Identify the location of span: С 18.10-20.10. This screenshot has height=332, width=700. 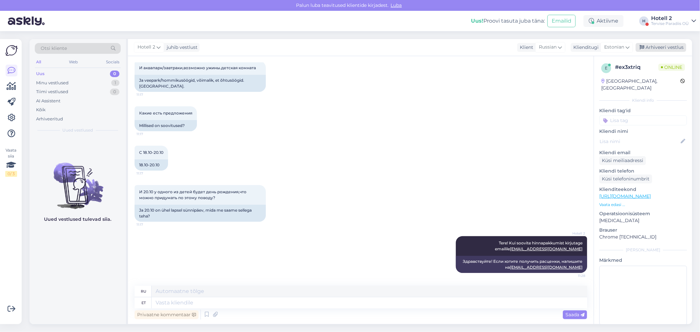
(151, 152).